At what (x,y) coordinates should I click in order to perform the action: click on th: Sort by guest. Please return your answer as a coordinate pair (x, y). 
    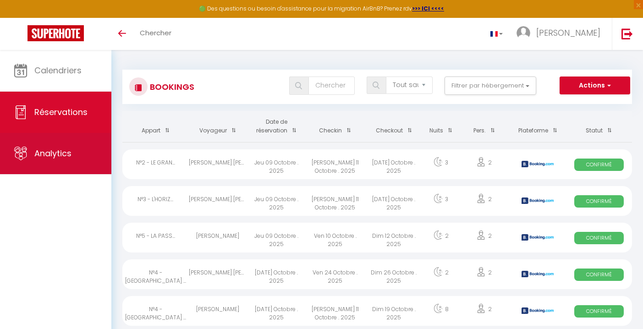
    Looking at the image, I should click on (218, 127).